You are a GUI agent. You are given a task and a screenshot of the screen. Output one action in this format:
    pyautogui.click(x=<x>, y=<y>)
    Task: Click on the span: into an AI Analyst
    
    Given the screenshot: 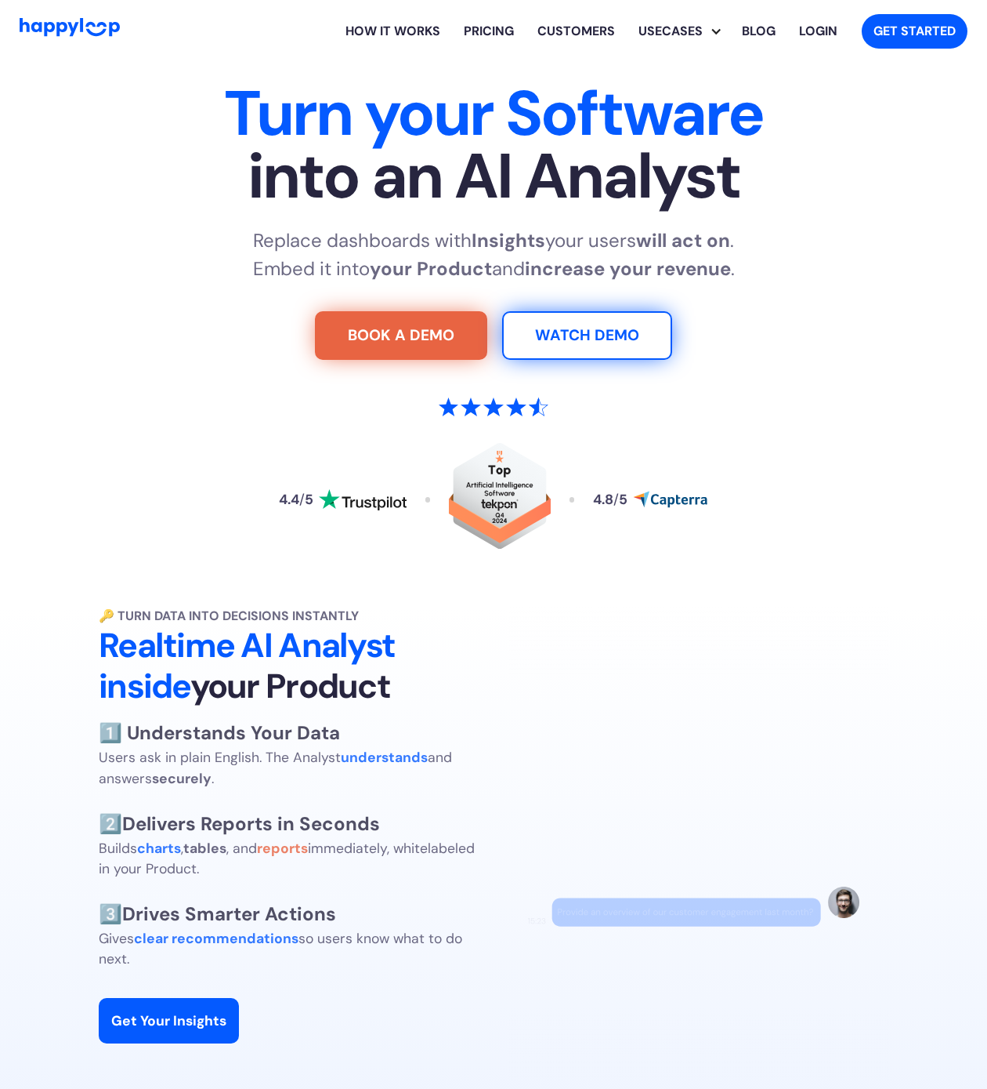 What is the action you would take?
    pyautogui.click(x=494, y=176)
    